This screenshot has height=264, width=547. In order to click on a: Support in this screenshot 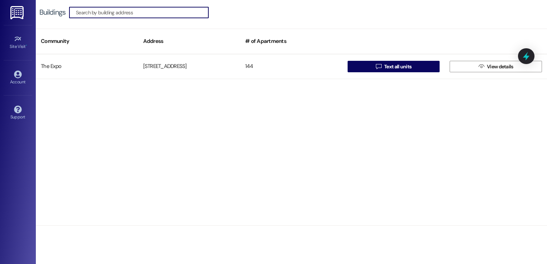, I will do `click(18, 113)`.